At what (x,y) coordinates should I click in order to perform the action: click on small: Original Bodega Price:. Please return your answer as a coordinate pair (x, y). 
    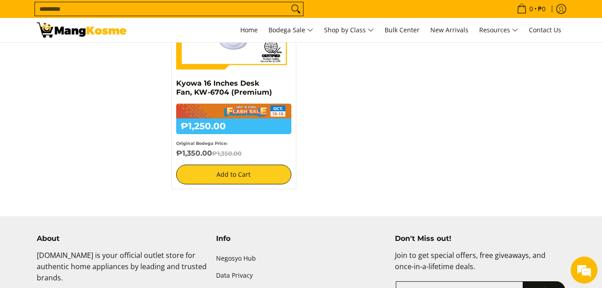
    Looking at the image, I should click on (202, 143).